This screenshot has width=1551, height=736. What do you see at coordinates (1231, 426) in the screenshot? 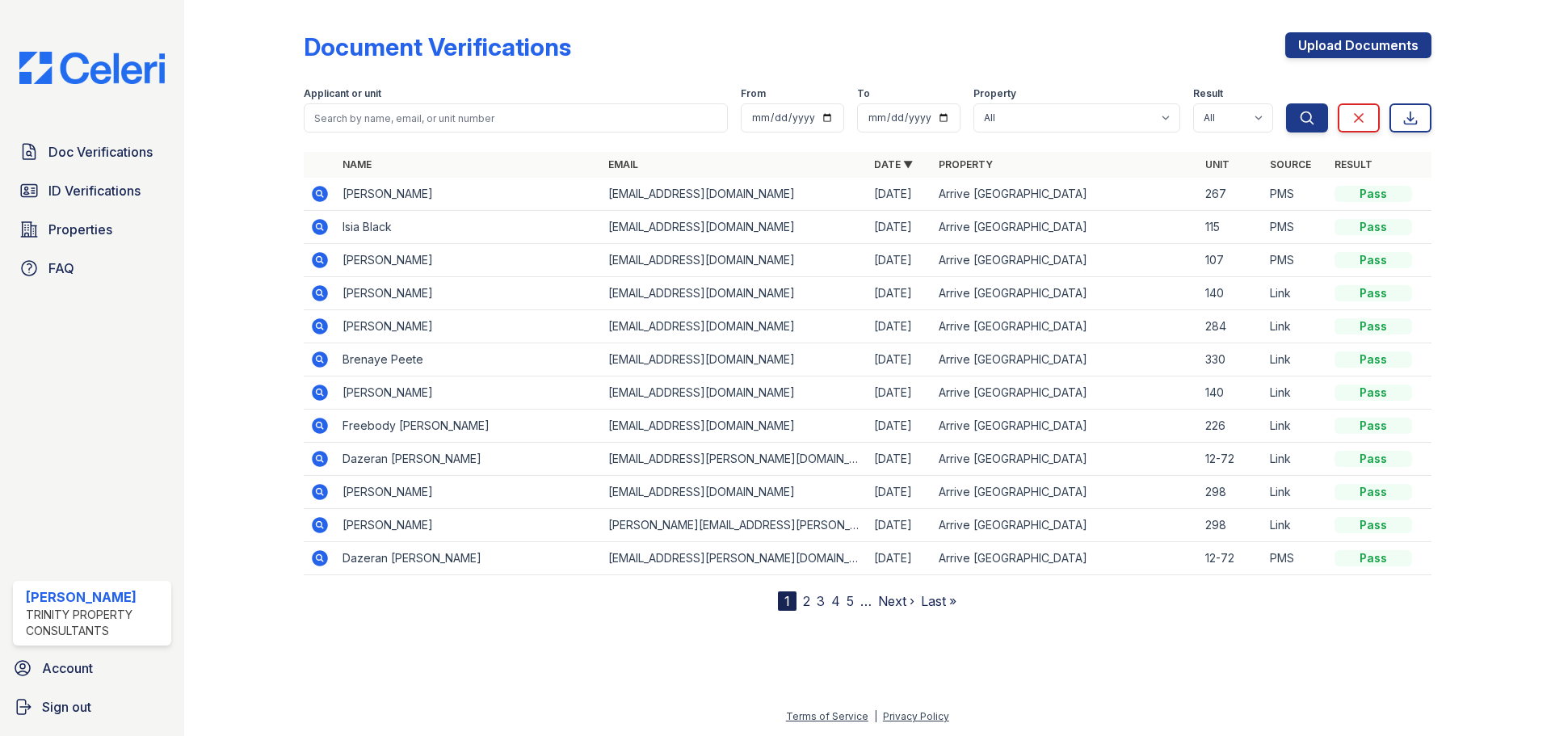
I see `td: 226` at bounding box center [1231, 426].